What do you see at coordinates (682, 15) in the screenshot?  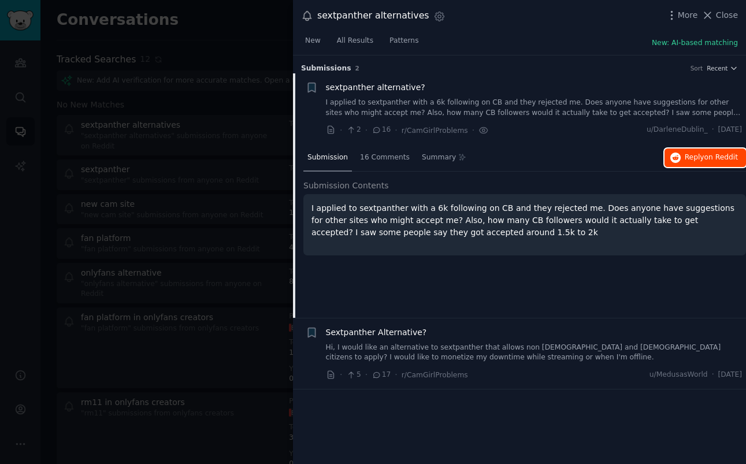 I see `button: More` at bounding box center [682, 15].